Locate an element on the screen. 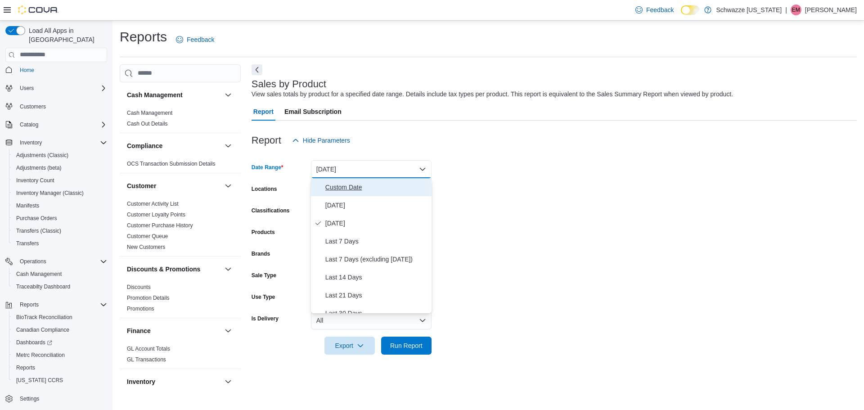 The image size is (864, 410). span: Hide Parameters is located at coordinates (326, 140).